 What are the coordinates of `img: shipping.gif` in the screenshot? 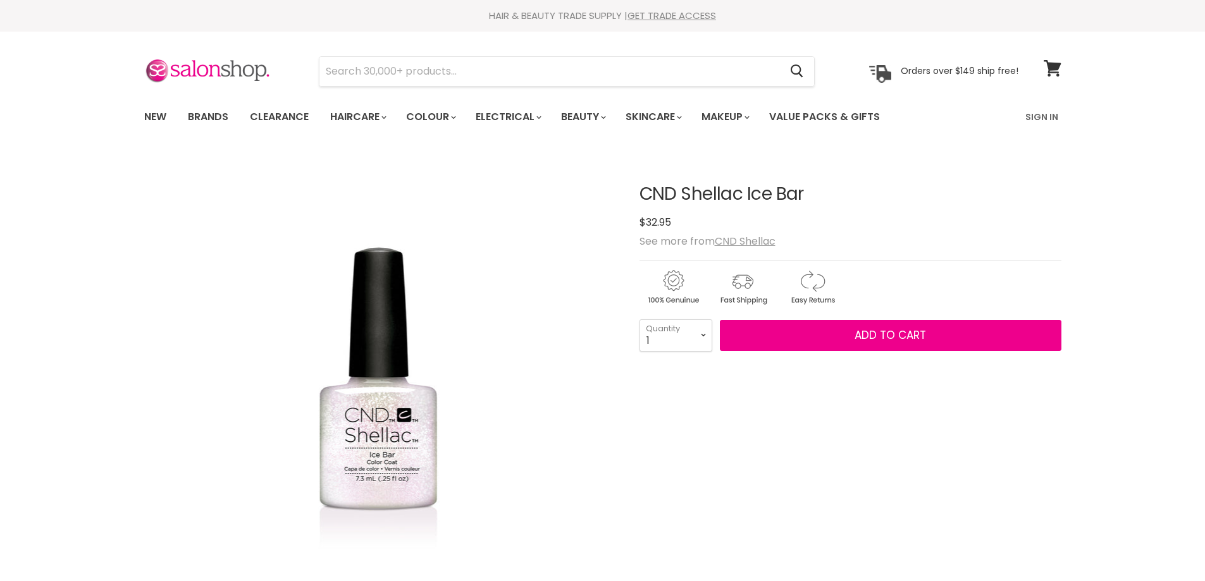 It's located at (742, 287).